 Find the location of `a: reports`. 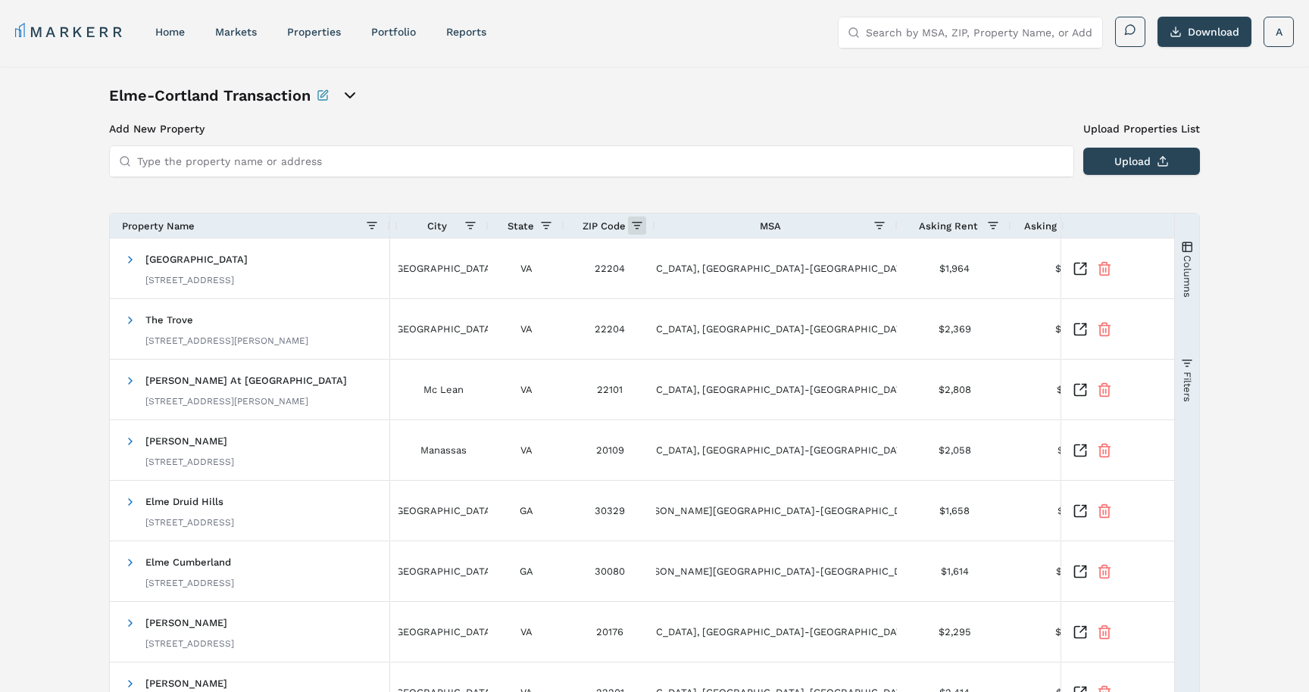

a: reports is located at coordinates (466, 32).